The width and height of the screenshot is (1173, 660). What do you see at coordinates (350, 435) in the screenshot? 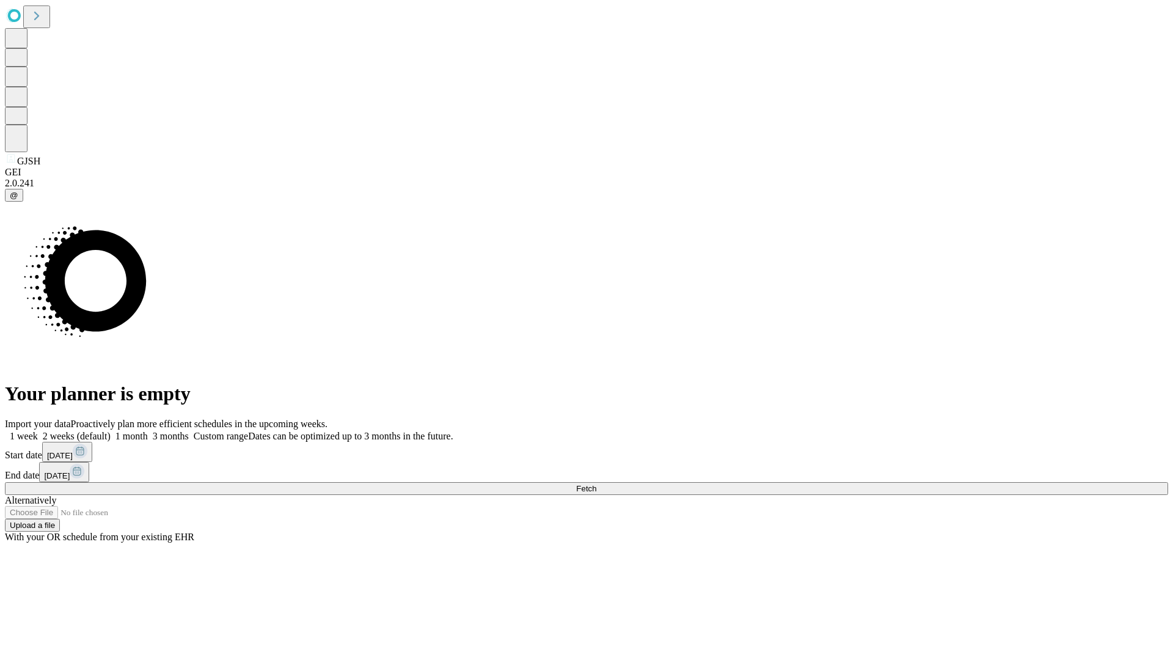
I see `span: Dates can be optimized up to 3 months in the future.` at bounding box center [350, 435].